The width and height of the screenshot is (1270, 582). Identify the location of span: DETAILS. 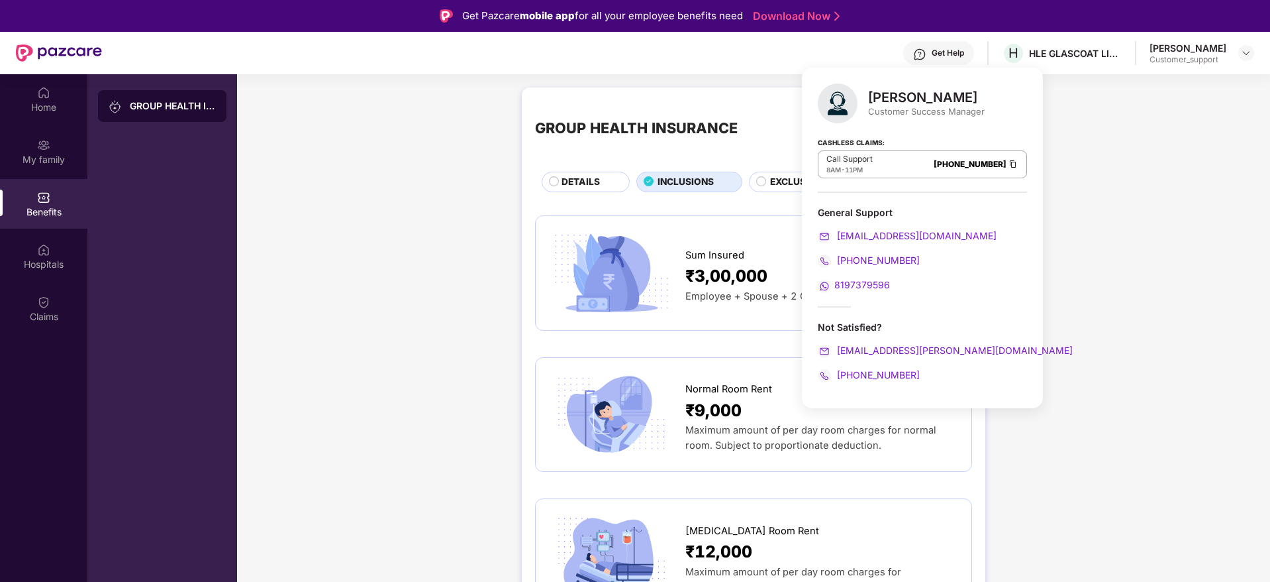
(581, 182).